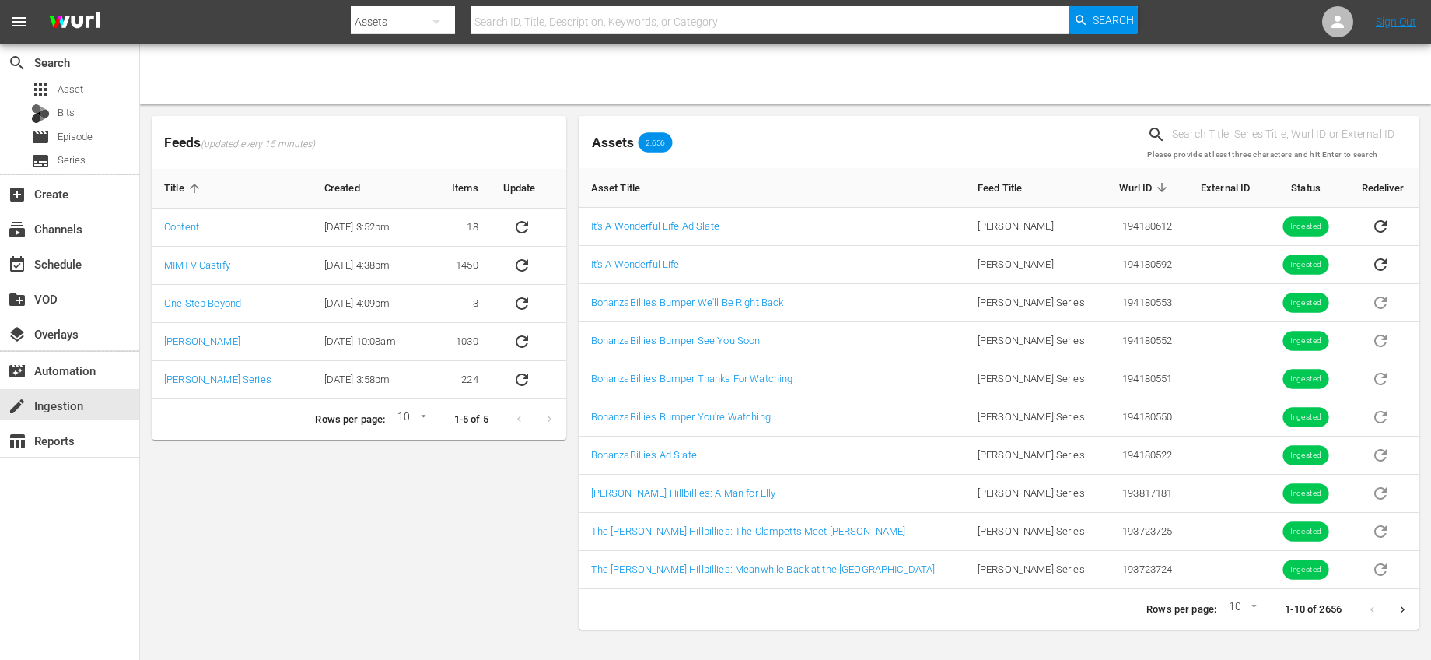  Describe the element at coordinates (1144, 264) in the screenshot. I see `td: 194180592` at that location.